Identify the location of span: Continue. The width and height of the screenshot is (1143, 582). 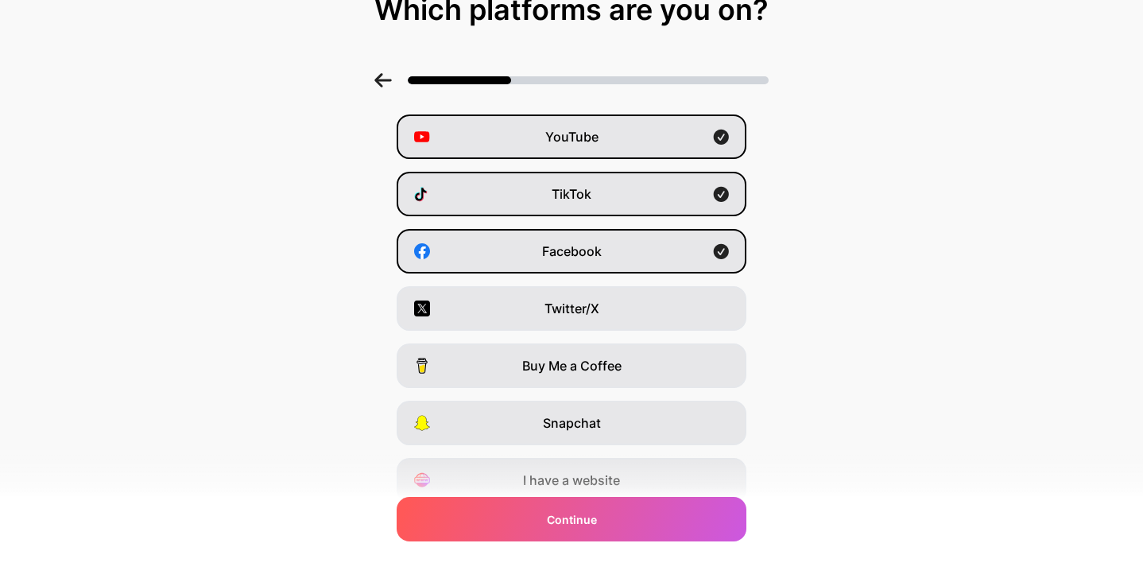
(571, 519).